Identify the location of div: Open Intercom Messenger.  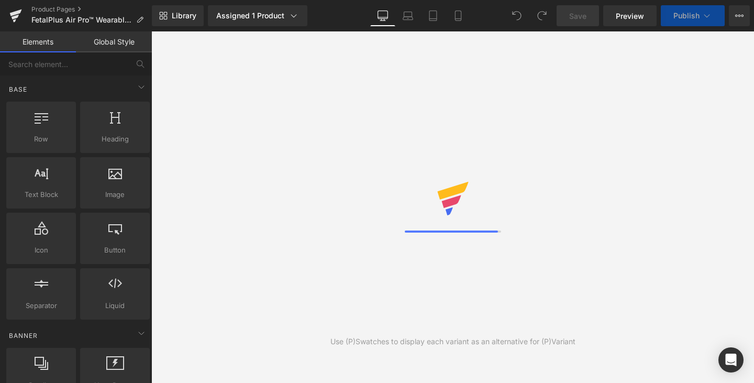
(731, 360).